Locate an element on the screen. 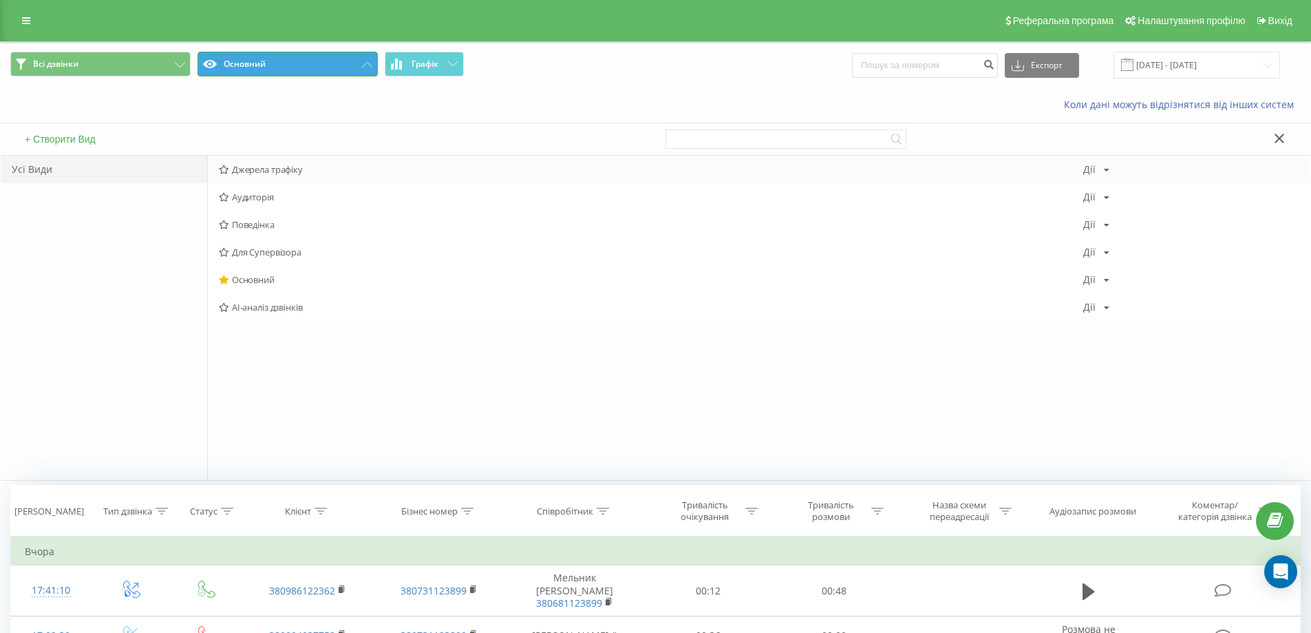  span: Вихід is located at coordinates (1280, 21).